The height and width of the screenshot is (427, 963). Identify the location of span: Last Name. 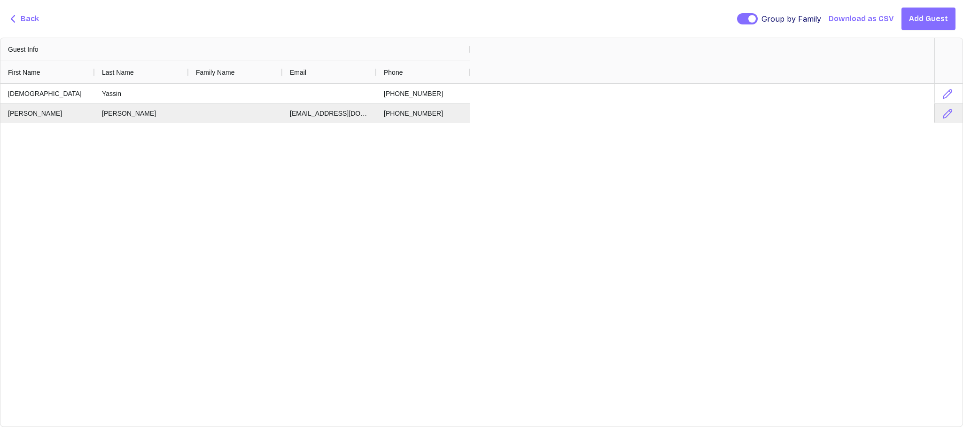
(118, 72).